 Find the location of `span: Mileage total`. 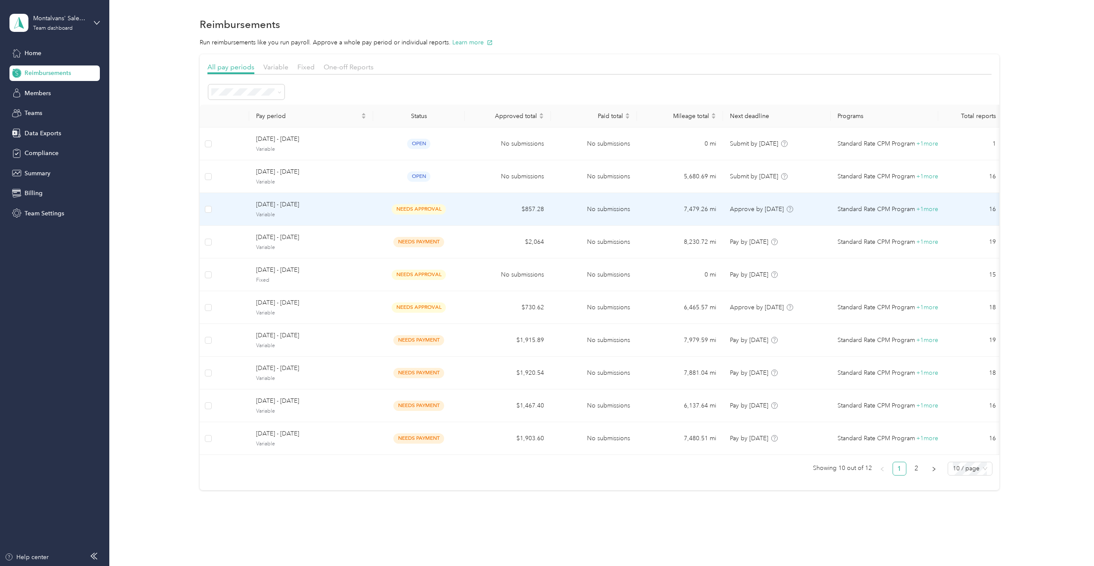

span: Mileage total is located at coordinates (677, 116).